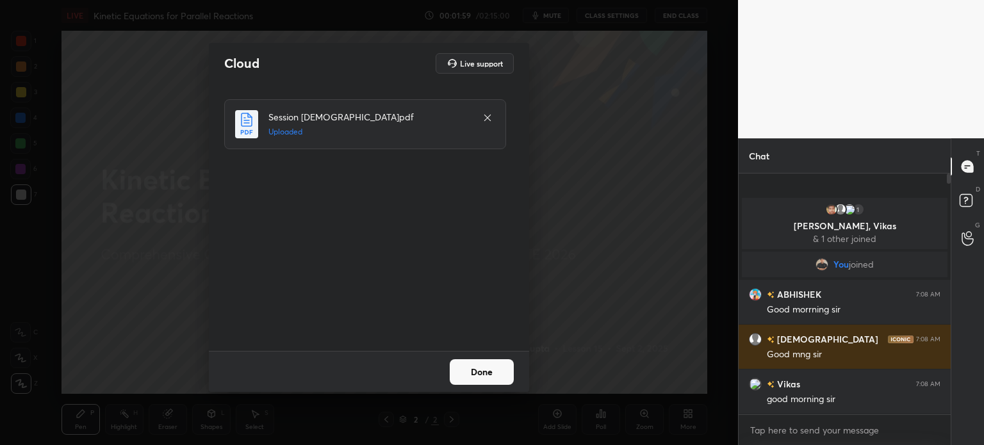 The height and width of the screenshot is (445, 984). I want to click on img: 3072685e79af4bee8efb648945ce733f.jpg, so click(822, 264).